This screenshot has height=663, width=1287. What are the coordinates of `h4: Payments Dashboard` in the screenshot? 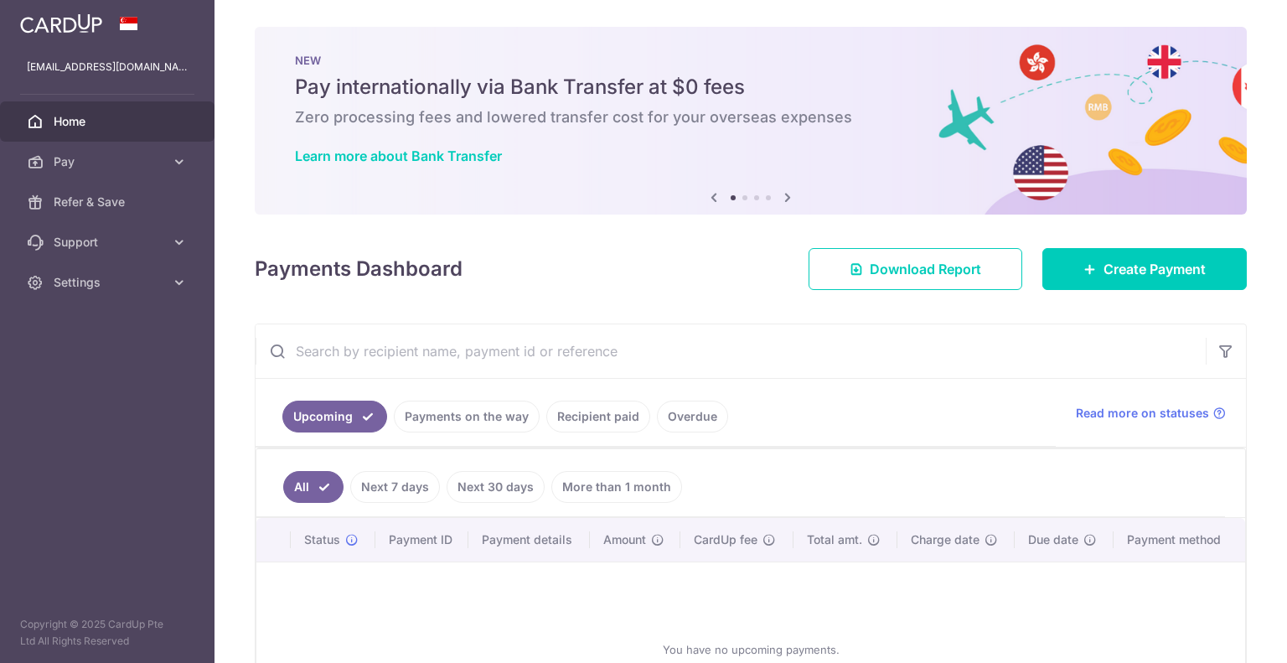 It's located at (359, 269).